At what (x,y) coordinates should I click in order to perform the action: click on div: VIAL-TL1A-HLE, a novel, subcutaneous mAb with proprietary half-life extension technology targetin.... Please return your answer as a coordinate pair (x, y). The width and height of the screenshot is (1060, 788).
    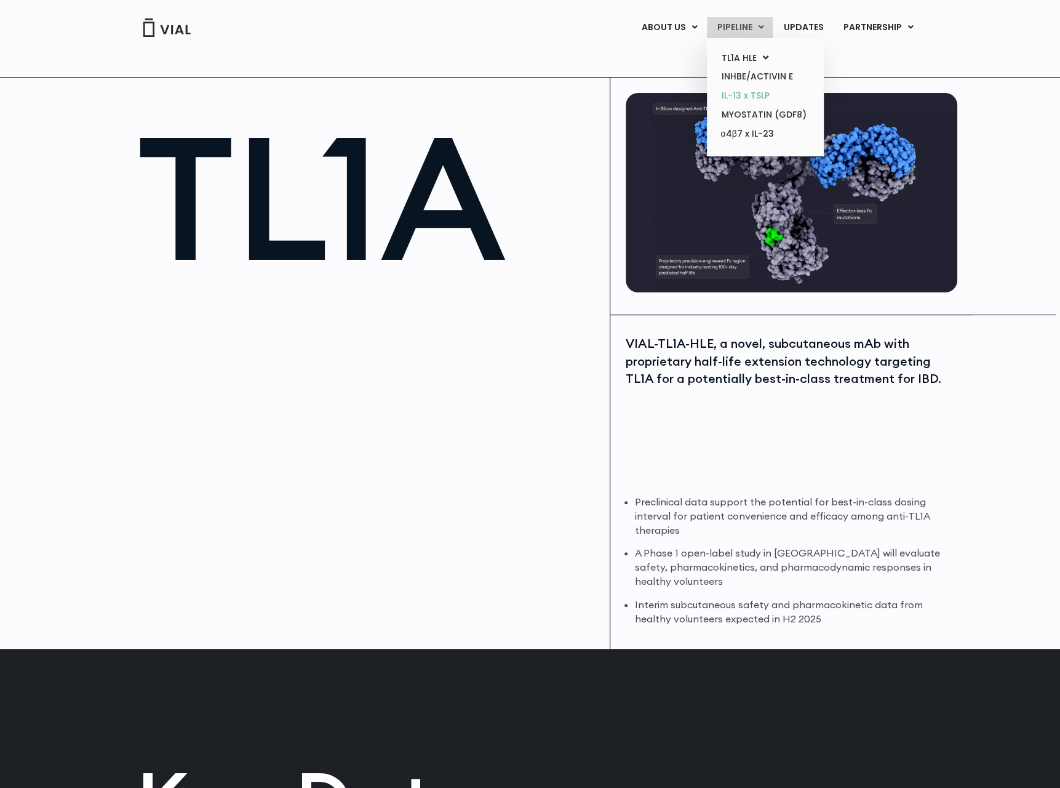
    Looking at the image, I should click on (790, 361).